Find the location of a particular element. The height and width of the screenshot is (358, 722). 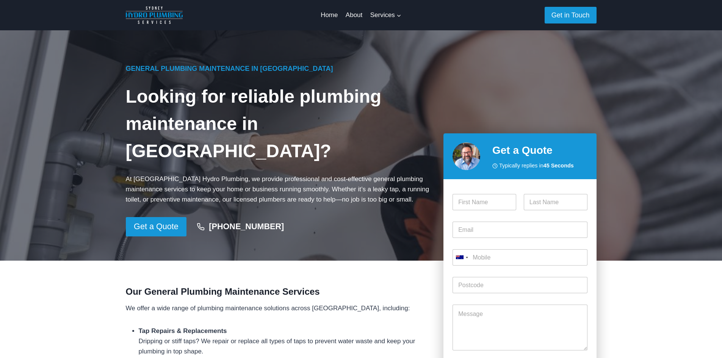

strong: 45 Seconds is located at coordinates (559, 166).